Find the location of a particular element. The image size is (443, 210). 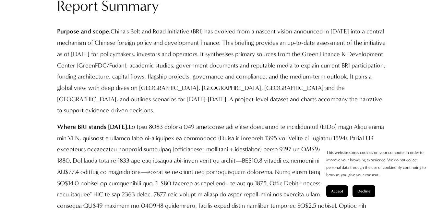

strong: Purpose and scope. is located at coordinates (84, 31).